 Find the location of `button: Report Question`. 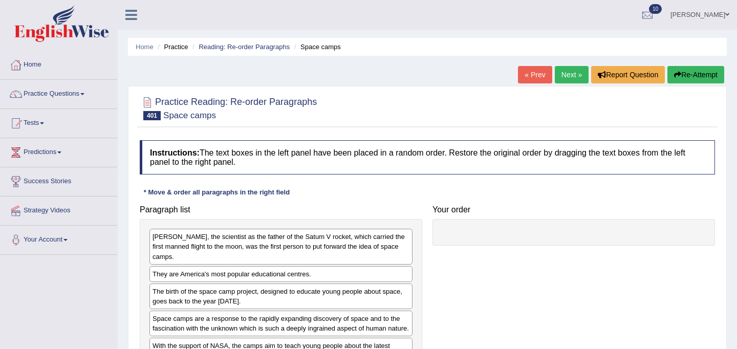

button: Report Question is located at coordinates (628, 75).